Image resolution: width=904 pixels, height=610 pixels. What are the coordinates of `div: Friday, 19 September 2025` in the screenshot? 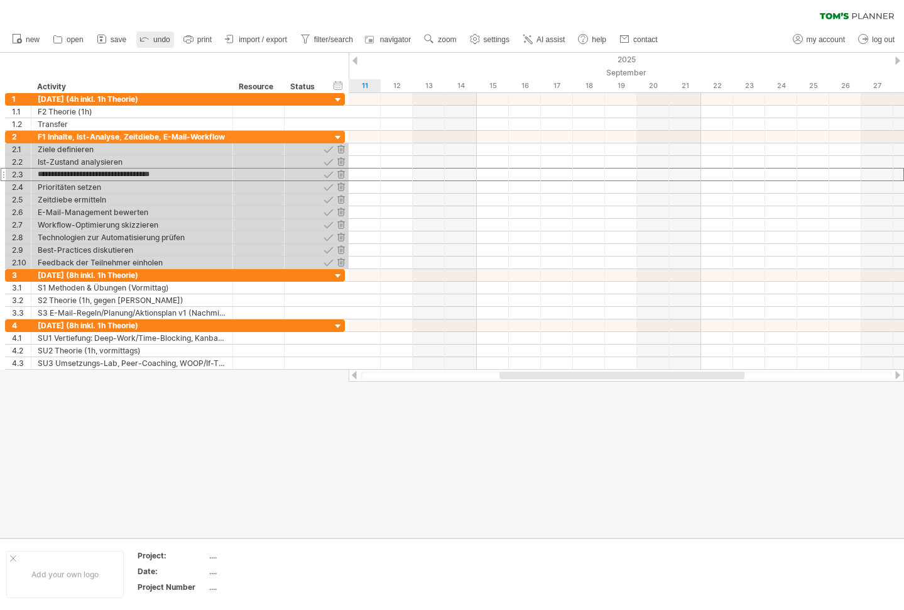 It's located at (621, 85).